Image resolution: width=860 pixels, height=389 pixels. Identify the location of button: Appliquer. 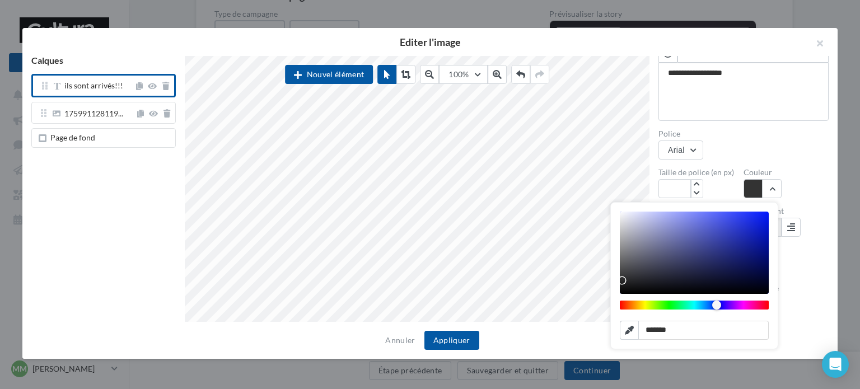
(452, 341).